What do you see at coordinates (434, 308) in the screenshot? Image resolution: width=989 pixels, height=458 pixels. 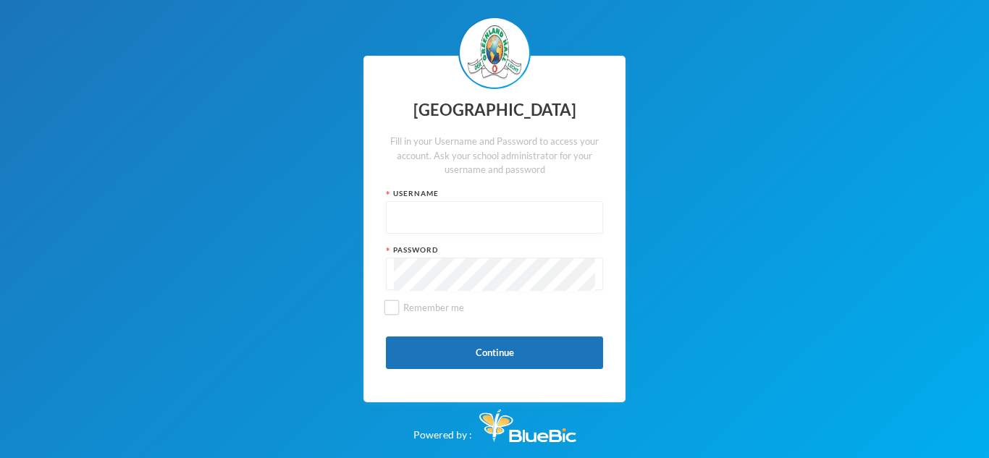 I see `span: Remember me` at bounding box center [434, 308].